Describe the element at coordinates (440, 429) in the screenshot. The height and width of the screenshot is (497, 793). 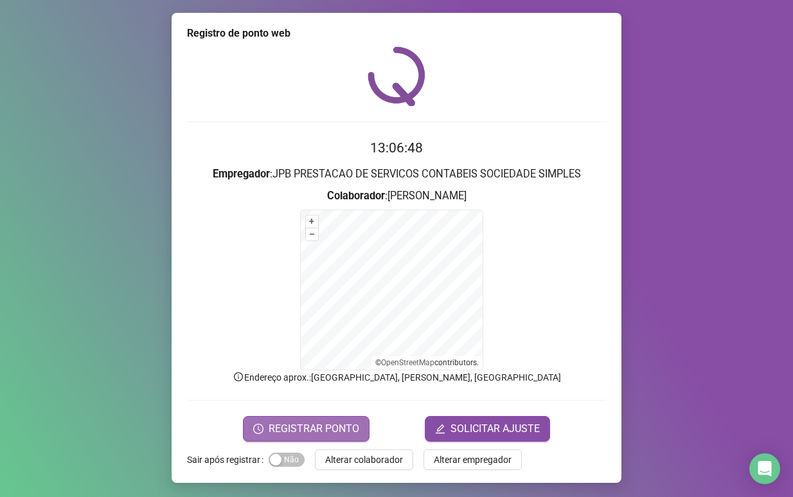
I see `span: edit` at that location.